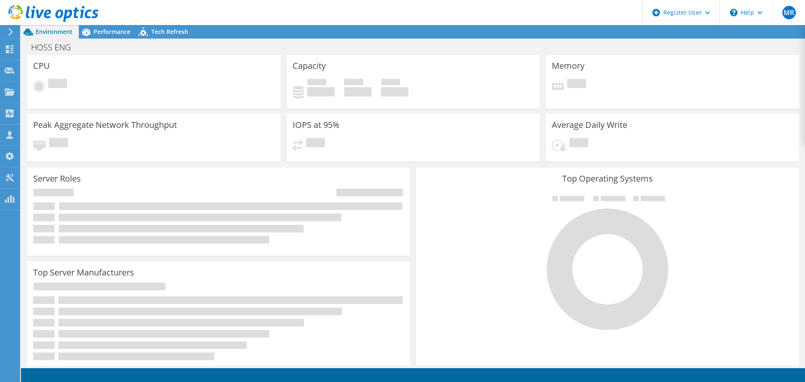  I want to click on h3: Average Daily Write, so click(589, 125).